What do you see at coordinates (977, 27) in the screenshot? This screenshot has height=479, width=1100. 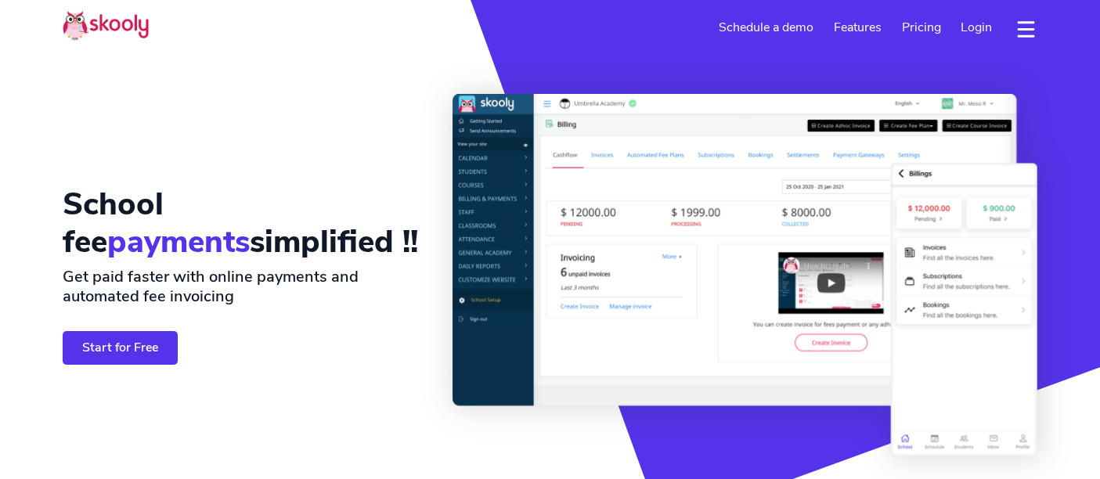 I see `a: Login` at bounding box center [977, 27].